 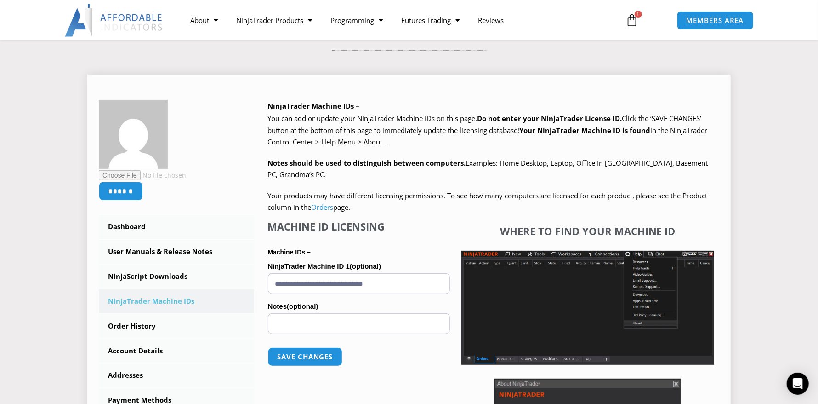 What do you see at coordinates (114, 20) in the screenshot?
I see `img: LogoAI | Affordable Indicators – NinjaTrader` at bounding box center [114, 20].